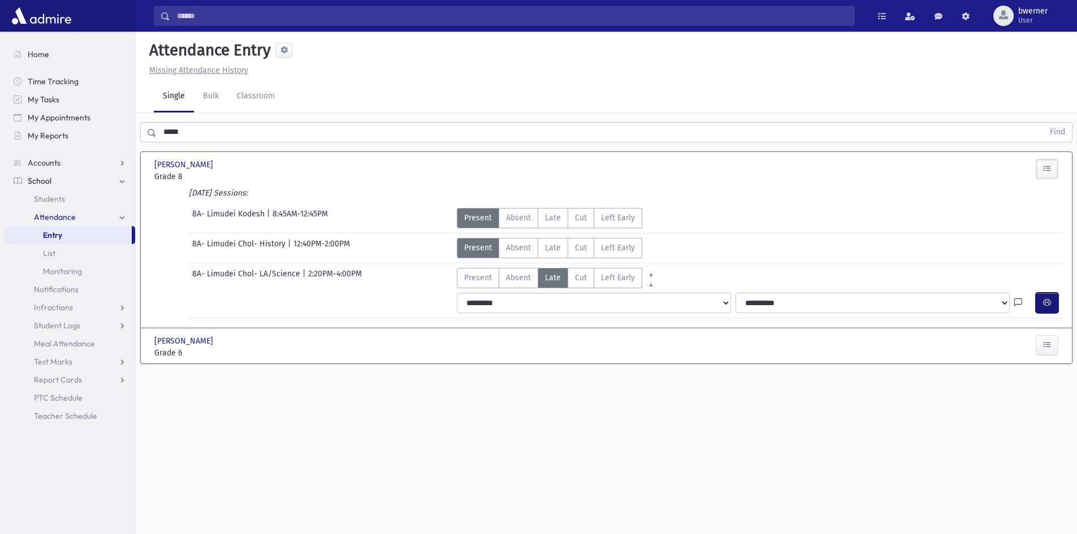 The height and width of the screenshot is (534, 1077). What do you see at coordinates (199, 70) in the screenshot?
I see `u: Missing Attendance History` at bounding box center [199, 70].